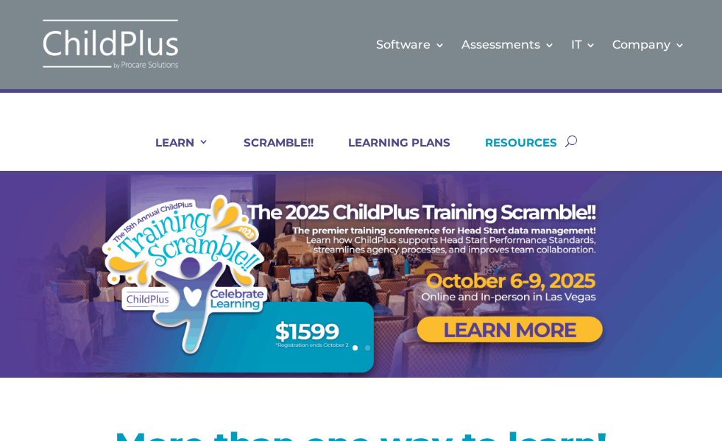 This screenshot has height=441, width=722. I want to click on a: 2, so click(367, 347).